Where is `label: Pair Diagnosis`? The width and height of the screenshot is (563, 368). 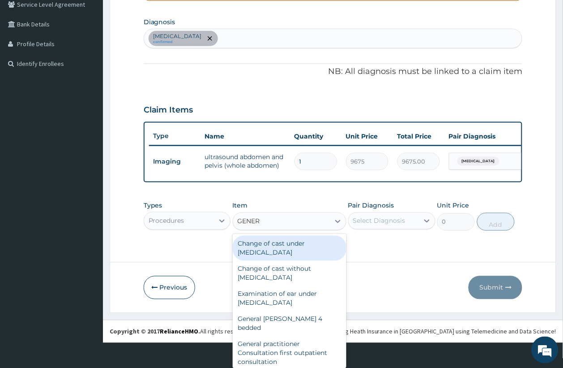
label: Pair Diagnosis is located at coordinates (371, 206).